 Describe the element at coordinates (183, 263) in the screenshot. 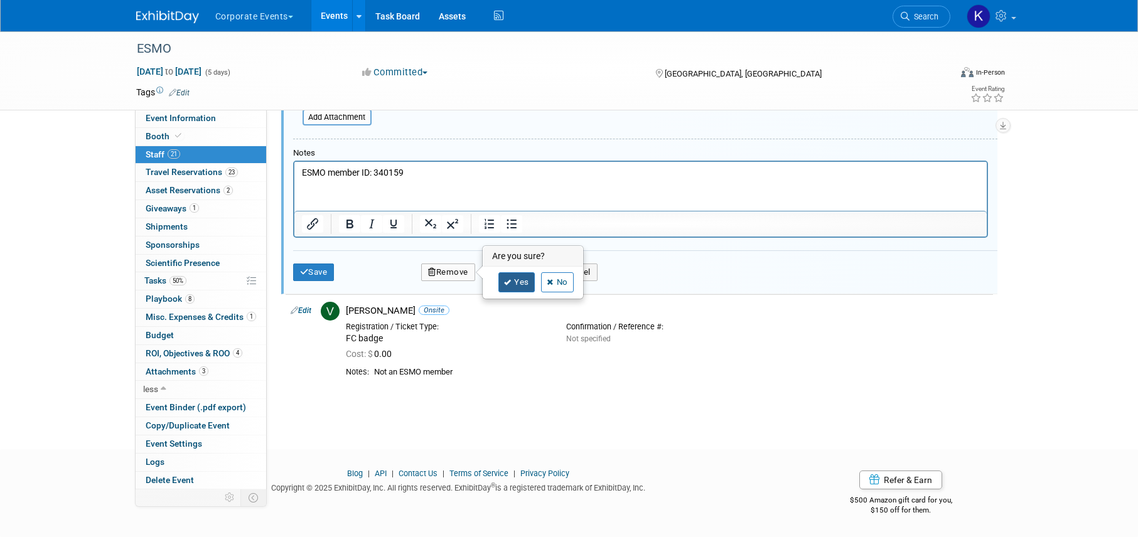

I see `span: Scientific Presence` at that location.